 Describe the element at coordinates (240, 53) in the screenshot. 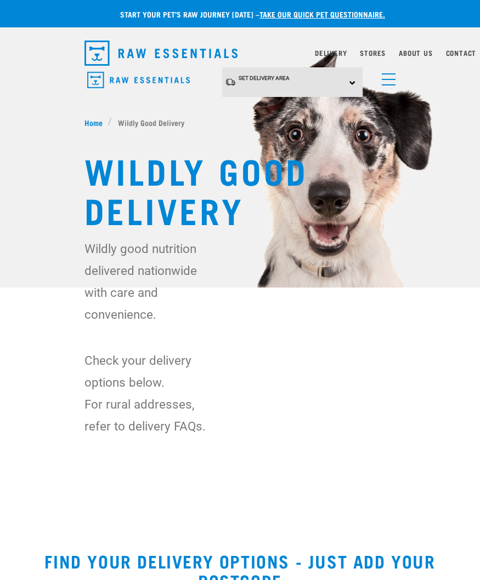

I see `nav: dropdown navigation` at that location.